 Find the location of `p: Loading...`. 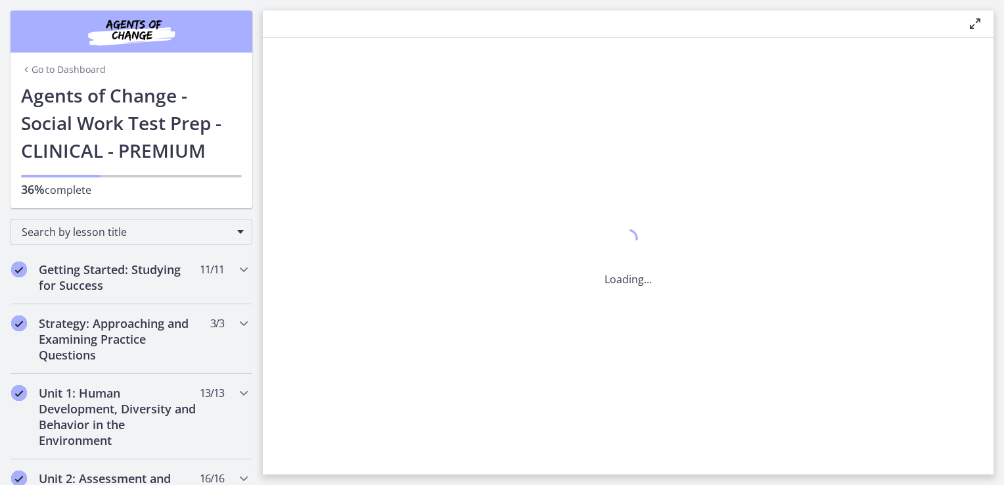

p: Loading... is located at coordinates (628, 279).